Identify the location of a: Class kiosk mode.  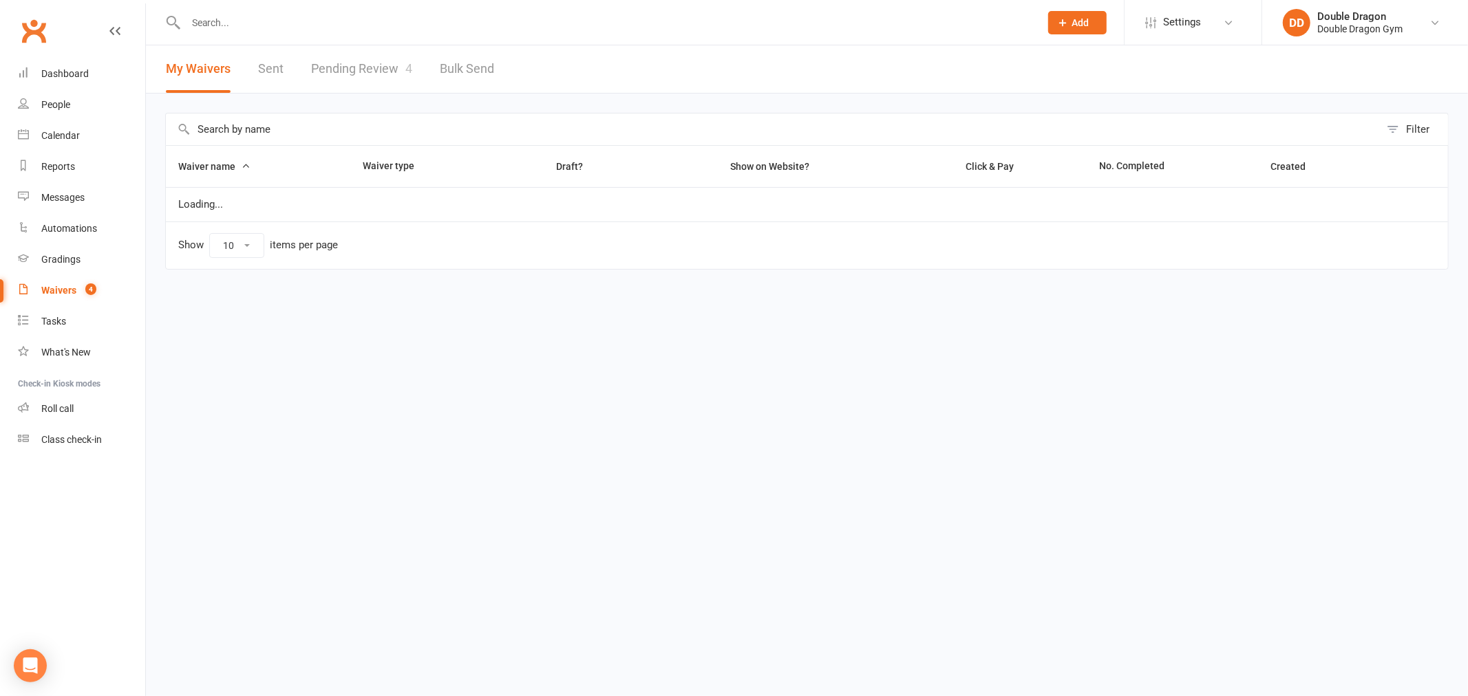
(81, 440).